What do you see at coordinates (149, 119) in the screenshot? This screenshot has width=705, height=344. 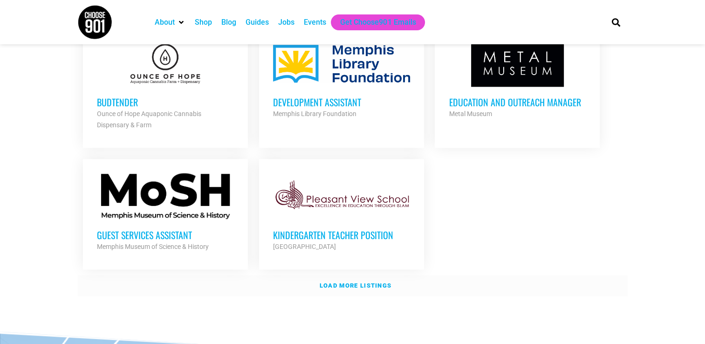 I see `strong: Ounce of Hope Aquaponic Cannabis Dispensary & Farm` at bounding box center [149, 119].